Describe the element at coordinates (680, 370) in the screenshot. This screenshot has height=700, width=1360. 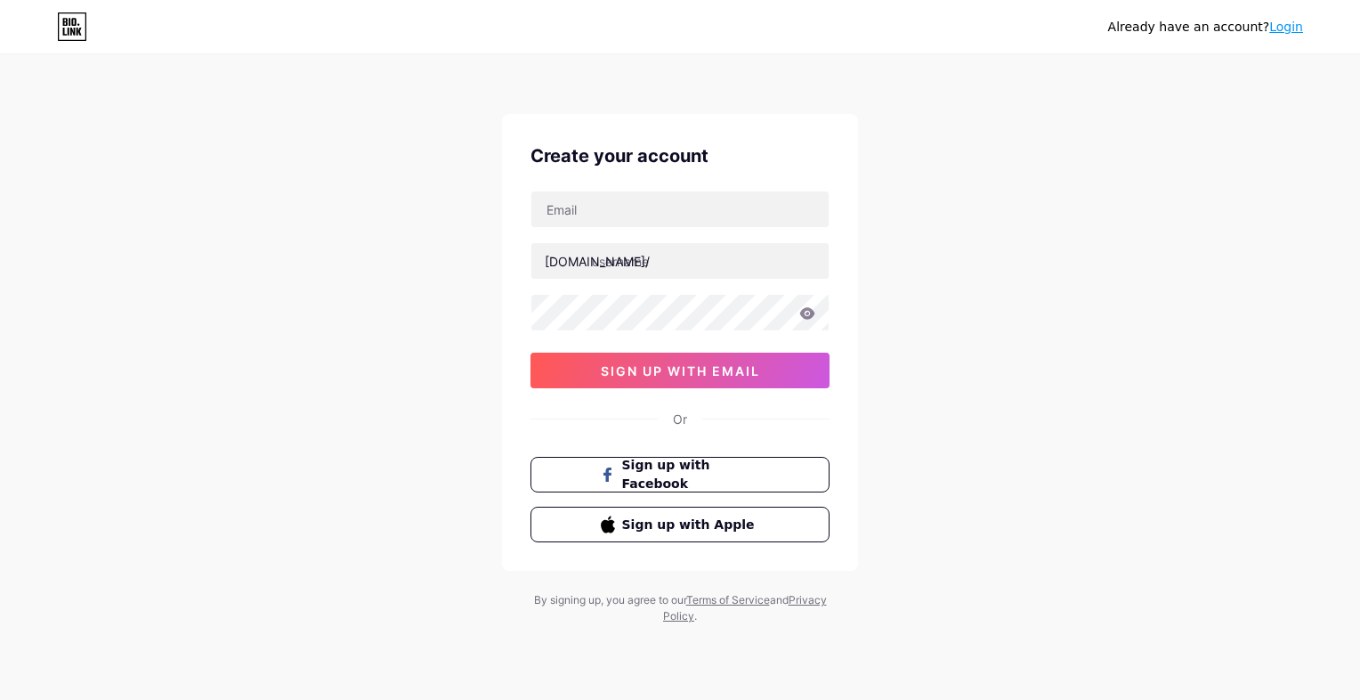
I see `span: sign up with email` at that location.